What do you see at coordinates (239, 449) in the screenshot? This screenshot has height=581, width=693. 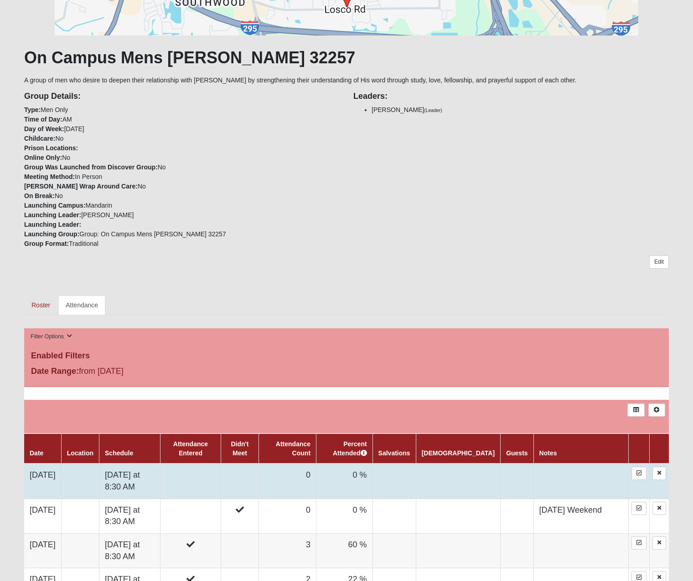 I see `a: Didn't Meet` at bounding box center [239, 449].